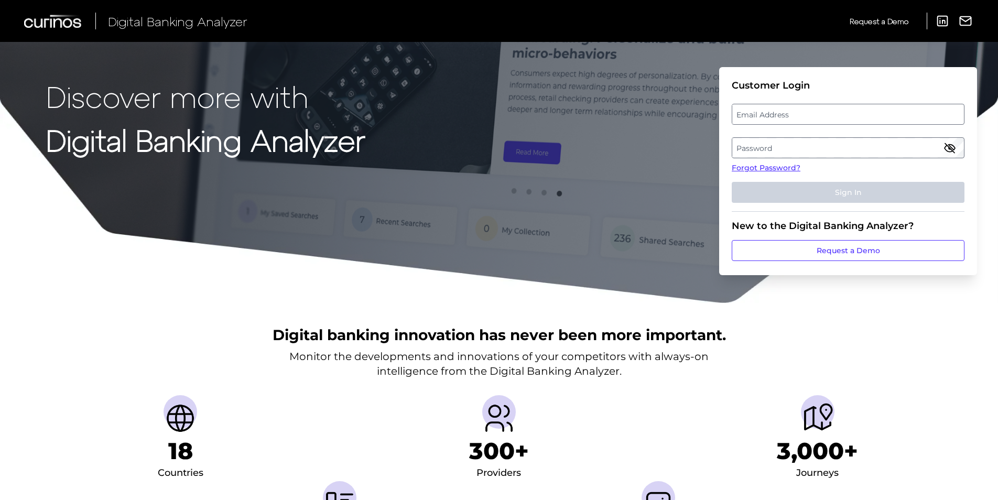 This screenshot has height=500, width=998. What do you see at coordinates (499, 451) in the screenshot?
I see `h1: 300+` at bounding box center [499, 451].